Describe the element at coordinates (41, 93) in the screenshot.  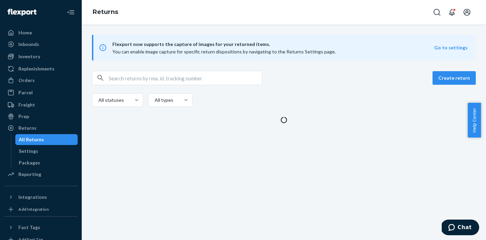
I see `a: Parcel` at that location.